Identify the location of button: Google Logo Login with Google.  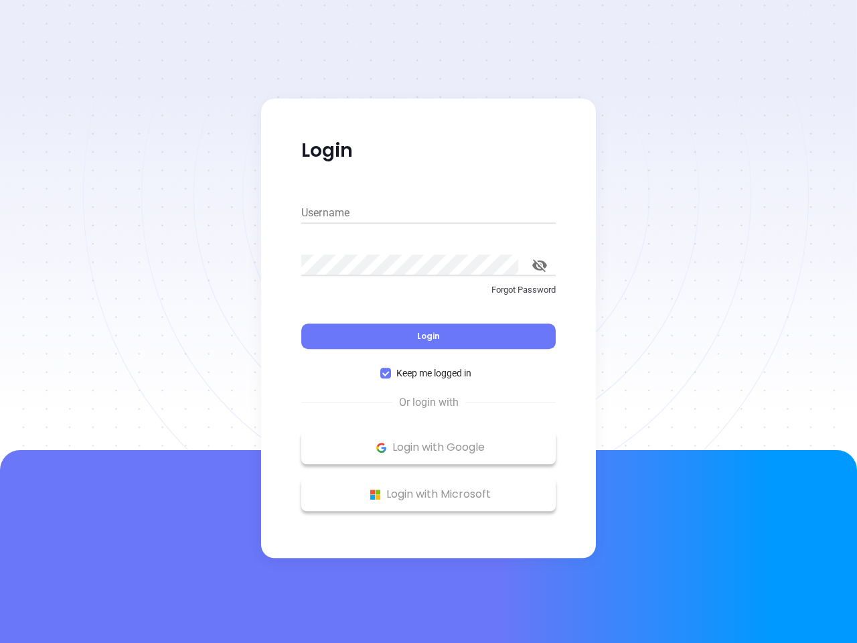
(428, 447).